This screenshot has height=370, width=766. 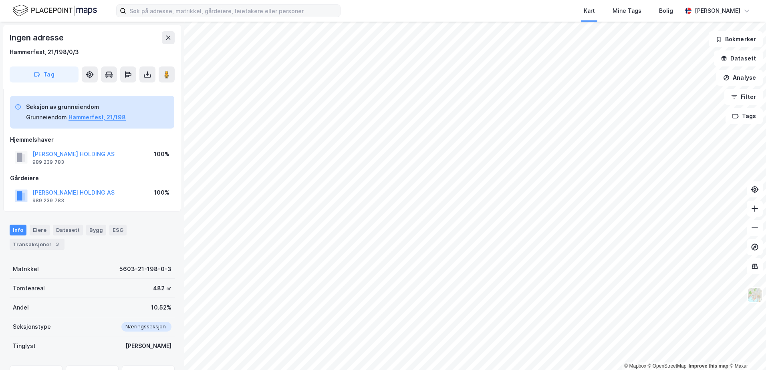 What do you see at coordinates (754, 295) in the screenshot?
I see `img: Z` at bounding box center [754, 295].